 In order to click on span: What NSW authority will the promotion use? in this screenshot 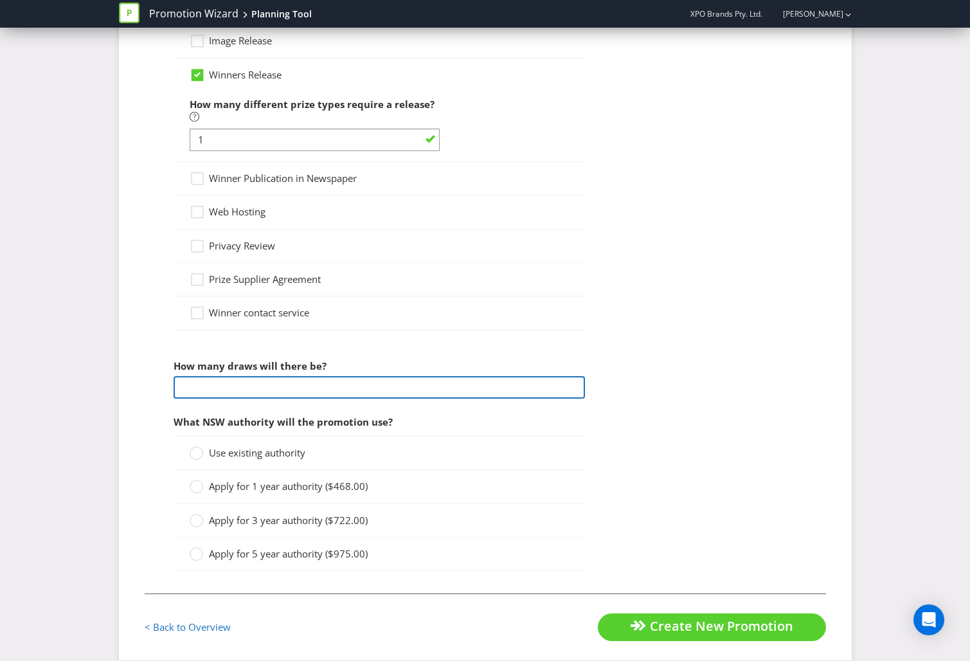, I will do `click(283, 422)`.